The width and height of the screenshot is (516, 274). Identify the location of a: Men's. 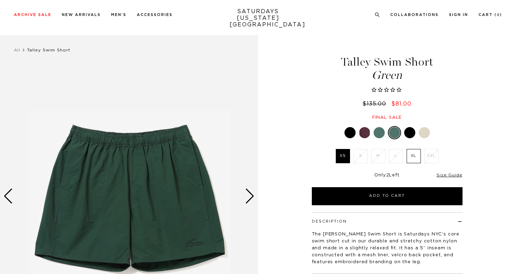
(119, 15).